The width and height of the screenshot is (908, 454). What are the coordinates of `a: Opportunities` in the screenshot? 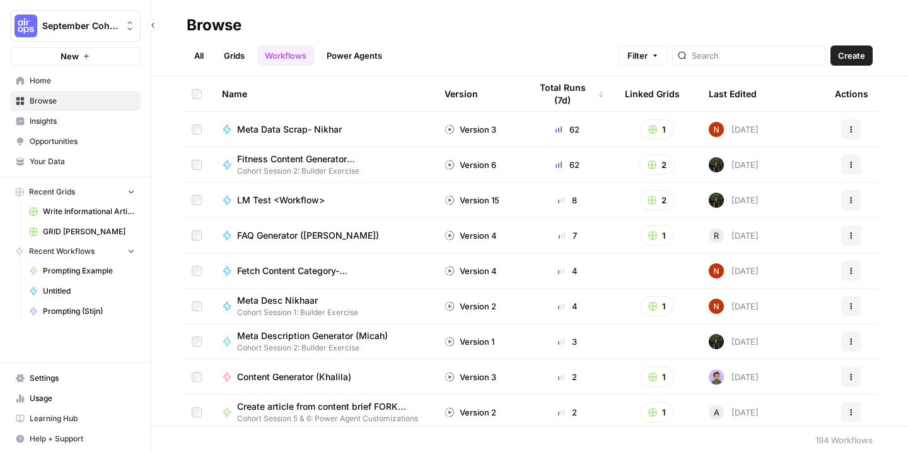 It's located at (75, 141).